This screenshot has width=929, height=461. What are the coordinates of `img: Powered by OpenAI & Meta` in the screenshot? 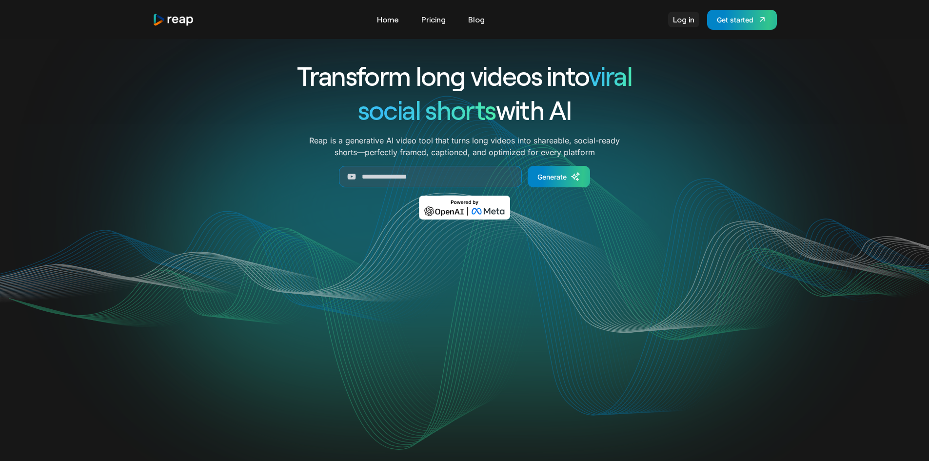 It's located at (464, 207).